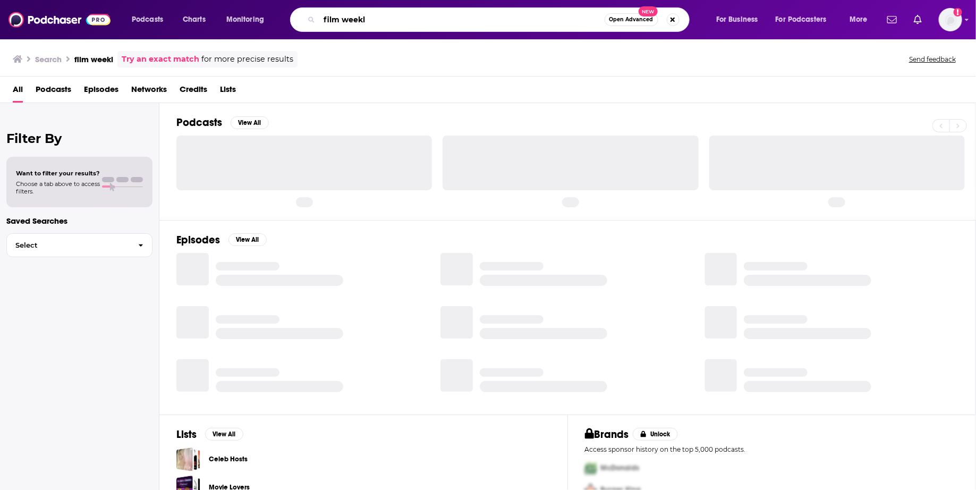  I want to click on p: Saved Searches, so click(79, 220).